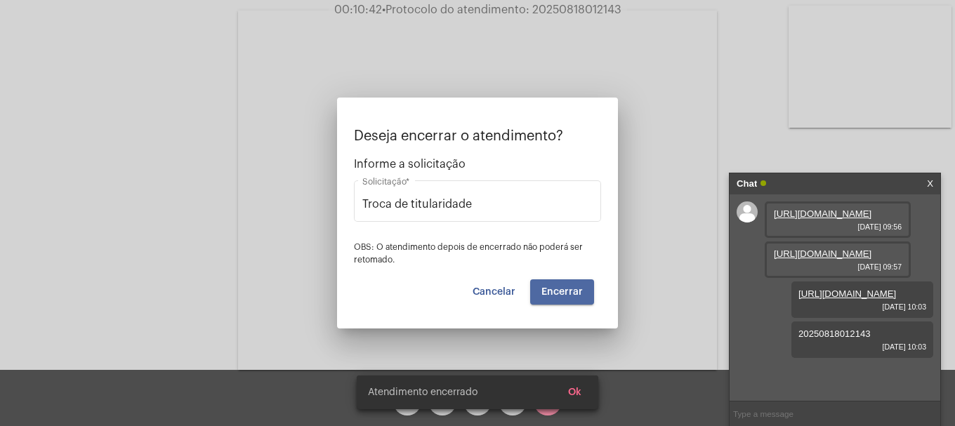 This screenshot has height=426, width=955. I want to click on p: Deseja encerrar o atendimento?, so click(478, 136).